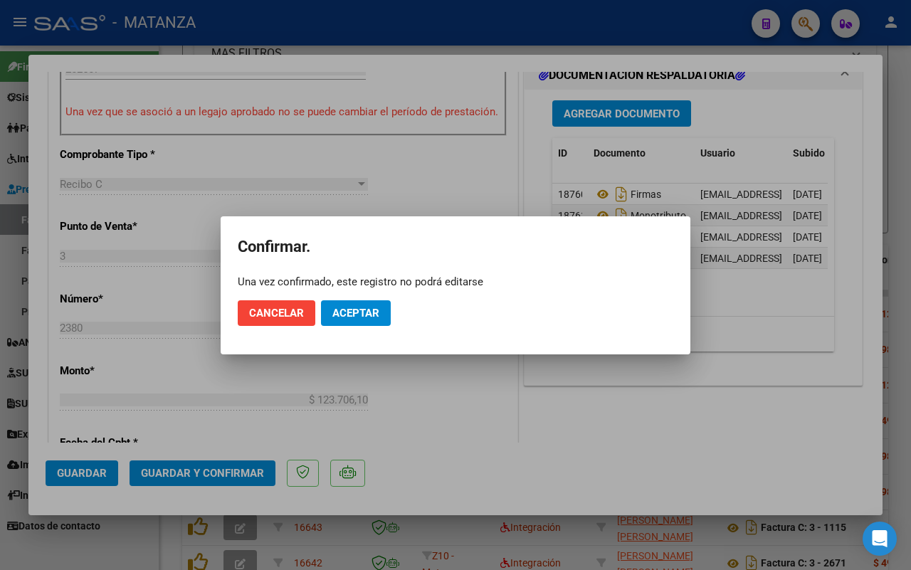  What do you see at coordinates (356, 313) in the screenshot?
I see `button: Aceptar` at bounding box center [356, 313].